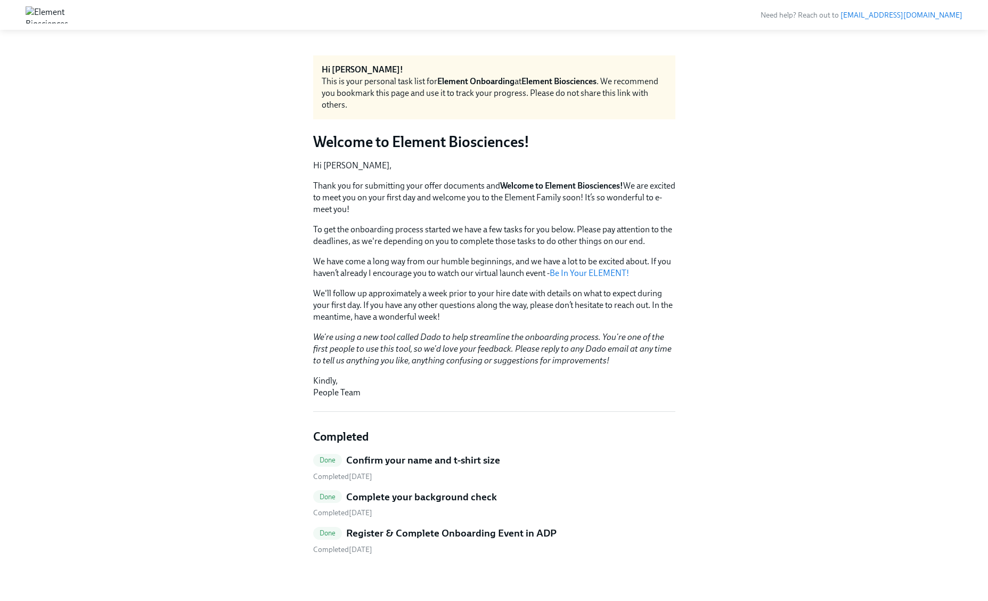 The width and height of the screenshot is (988, 601). Describe the element at coordinates (494, 305) in the screenshot. I see `p: We'll follow up approximately a week prior to your hire date with details on what to expect durin...` at that location.